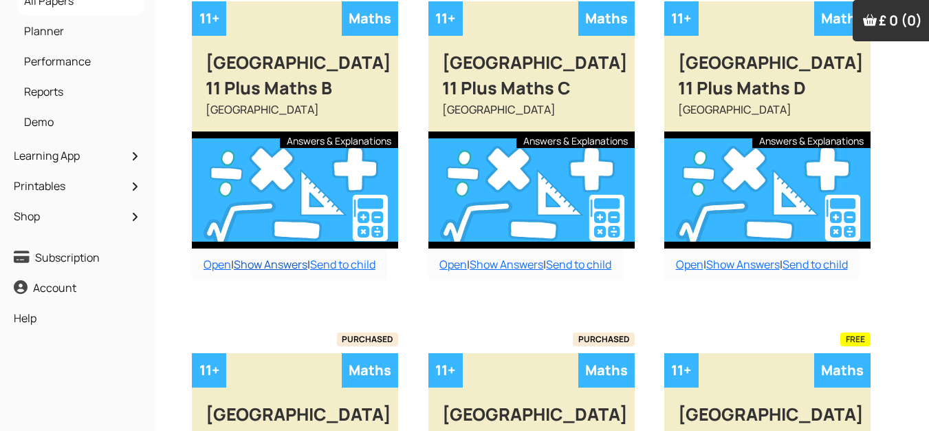 The width and height of the screenshot is (929, 431). What do you see at coordinates (77, 318) in the screenshot?
I see `a: Help` at bounding box center [77, 318].